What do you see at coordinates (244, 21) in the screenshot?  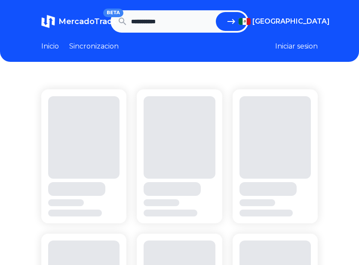 I see `img: Mexico` at bounding box center [244, 21].